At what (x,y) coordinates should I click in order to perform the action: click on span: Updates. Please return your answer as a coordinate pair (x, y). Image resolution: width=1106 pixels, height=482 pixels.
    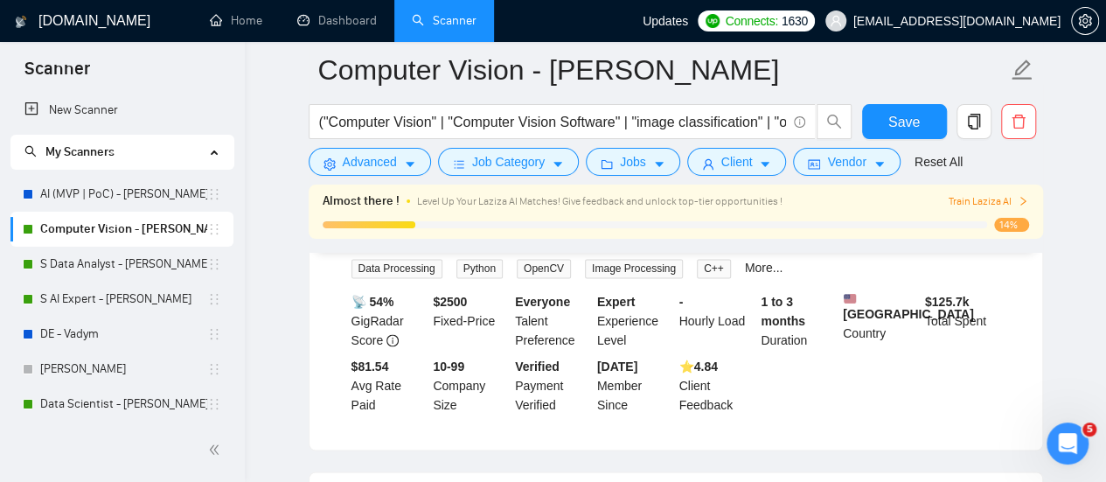
    Looking at the image, I should click on (665, 21).